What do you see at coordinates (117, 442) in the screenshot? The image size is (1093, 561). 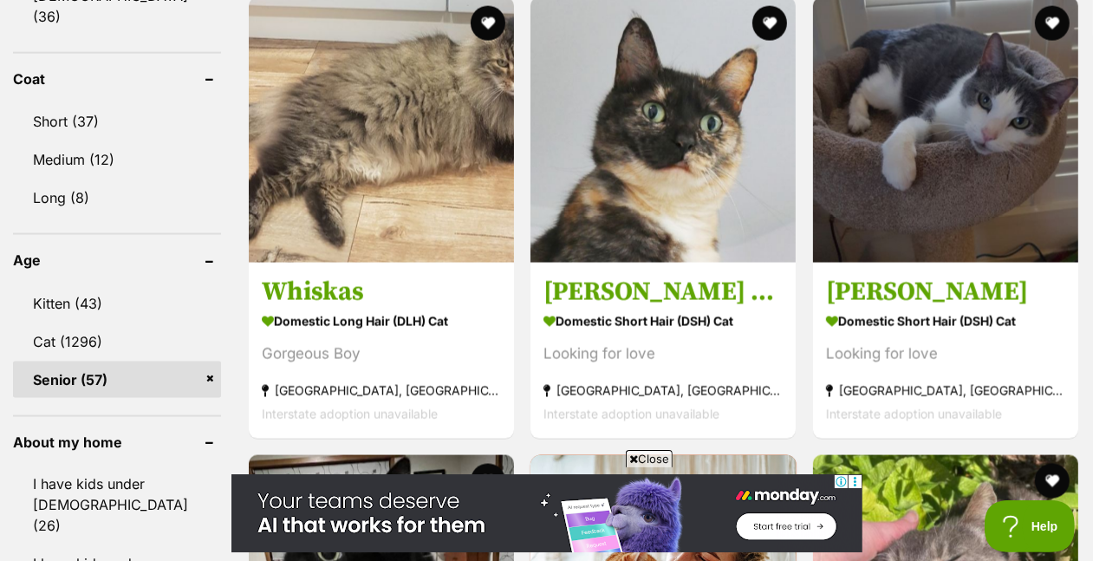 I see `header: About my home` at bounding box center [117, 442].